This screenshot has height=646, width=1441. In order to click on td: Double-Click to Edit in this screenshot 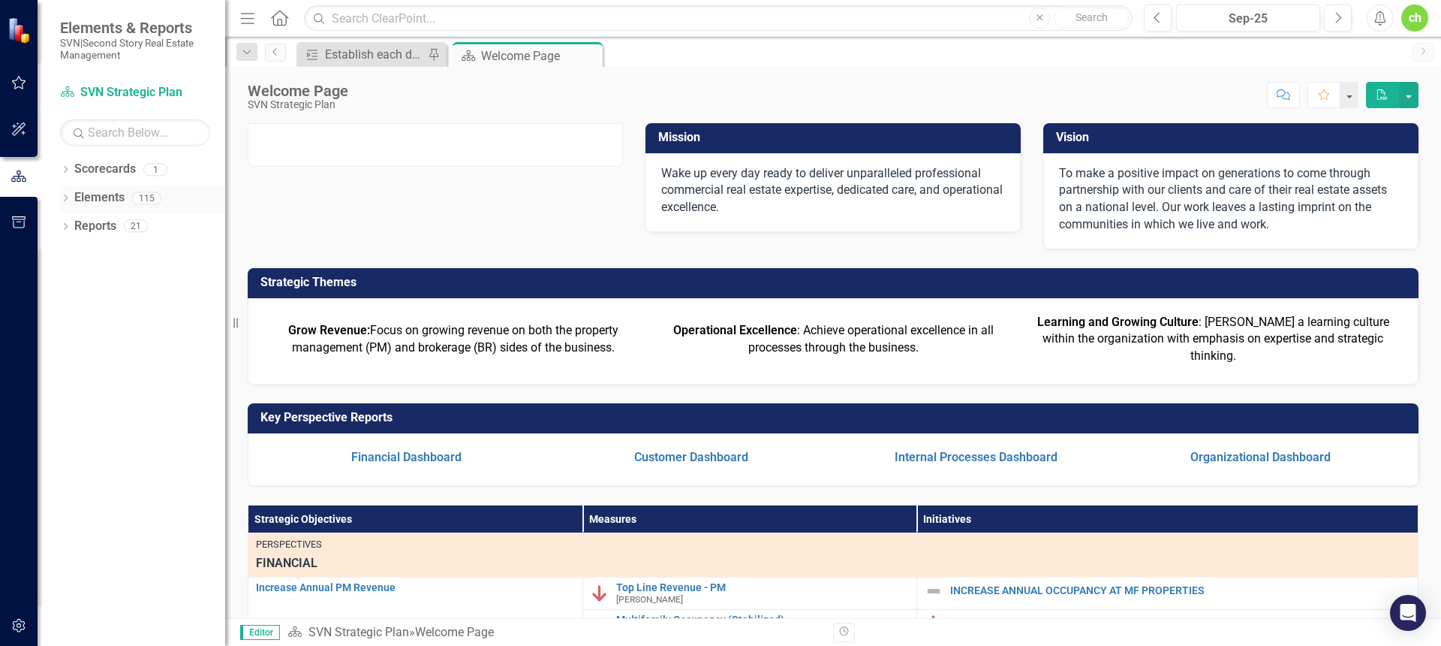, I will do `click(833, 554)`.